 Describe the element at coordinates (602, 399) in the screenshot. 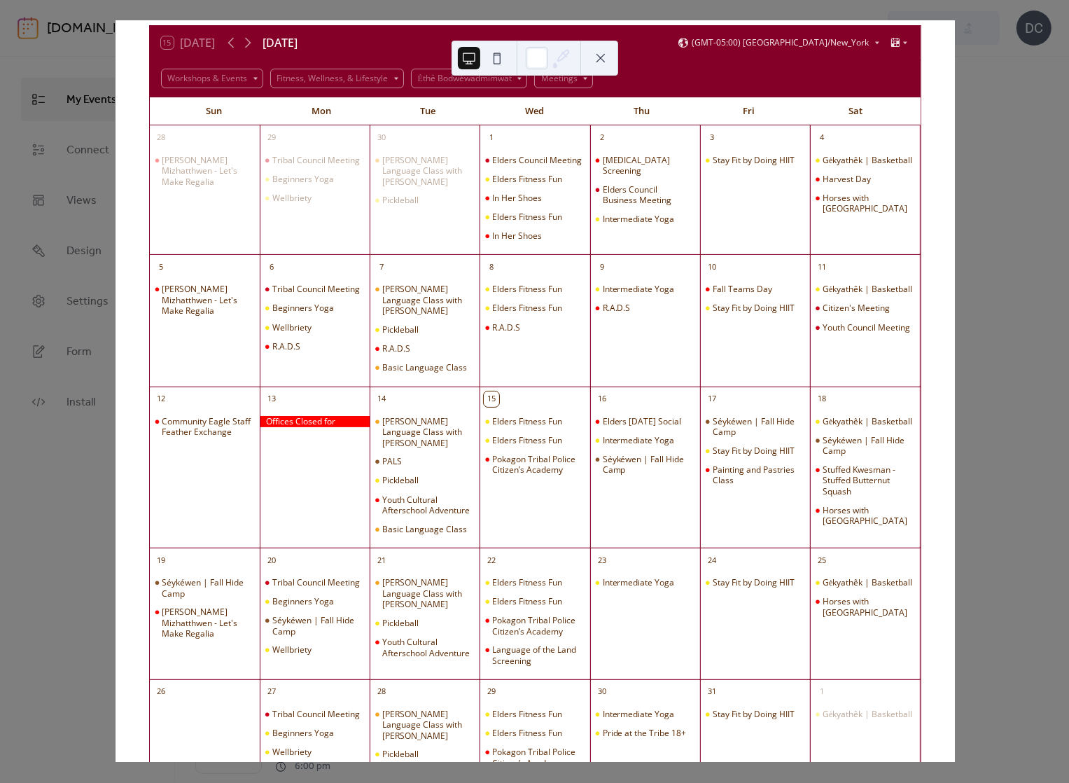

I see `div: 16` at that location.